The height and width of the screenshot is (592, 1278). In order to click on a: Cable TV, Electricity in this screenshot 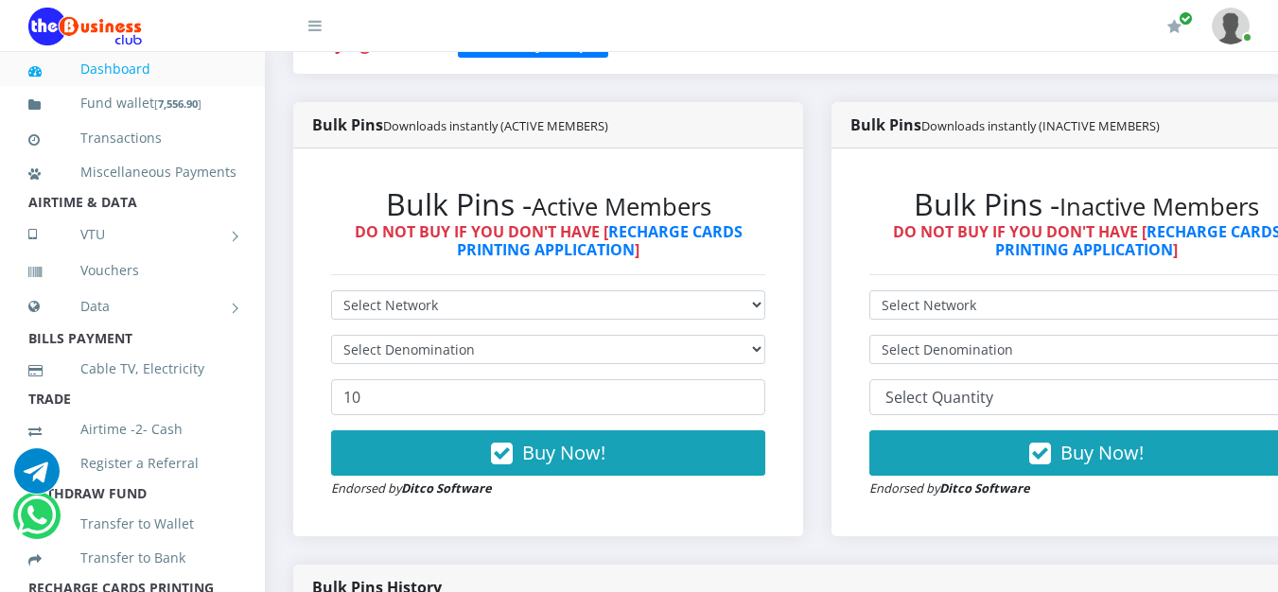, I will do `click(132, 369)`.